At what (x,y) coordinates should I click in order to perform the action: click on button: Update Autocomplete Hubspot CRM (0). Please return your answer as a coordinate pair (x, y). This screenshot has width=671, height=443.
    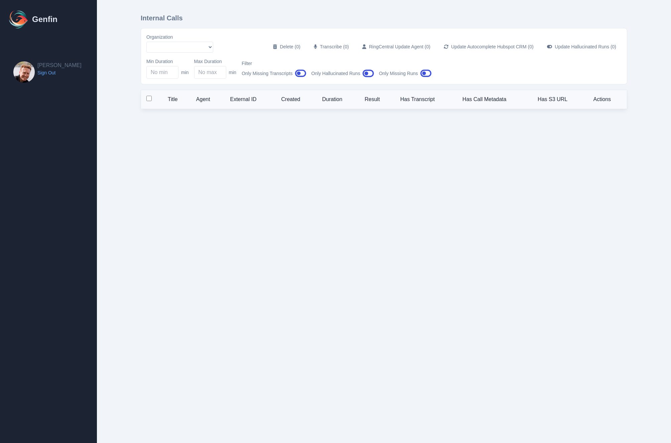
    Looking at the image, I should click on (488, 47).